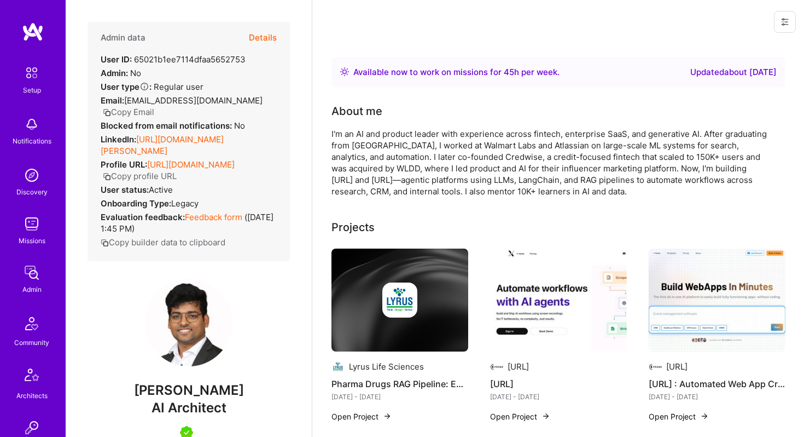 This screenshot has height=437, width=804. What do you see at coordinates (185, 203) in the screenshot?
I see `span: legacy` at bounding box center [185, 203].